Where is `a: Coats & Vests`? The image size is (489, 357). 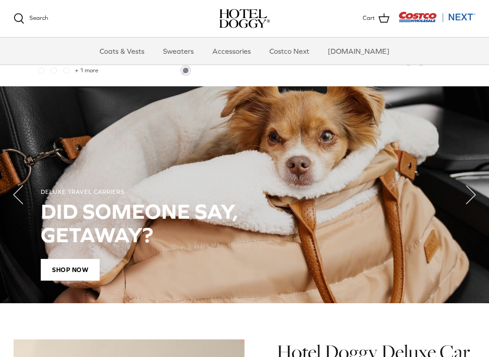 a: Coats & Vests is located at coordinates (122, 51).